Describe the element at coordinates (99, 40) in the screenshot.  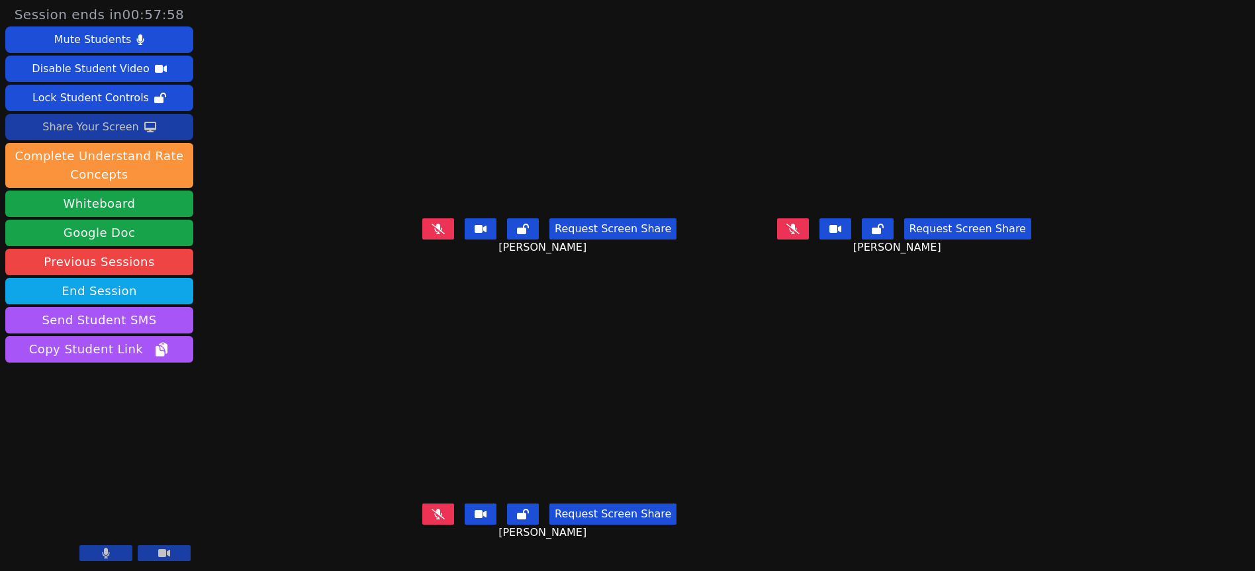
I see `button: Mute Students` at that location.